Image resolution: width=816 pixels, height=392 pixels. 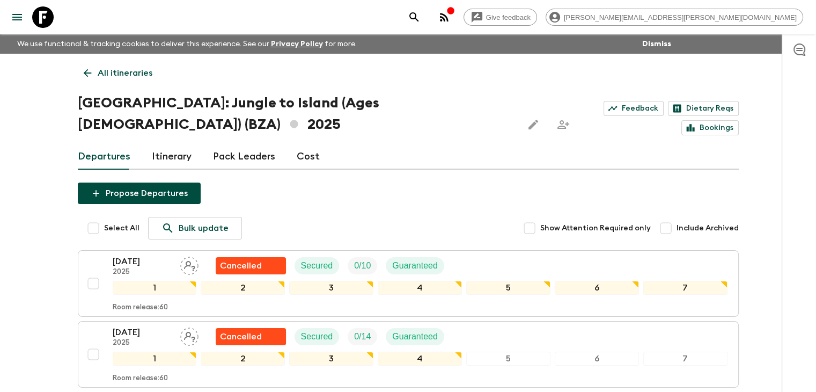 What do you see at coordinates (308, 157) in the screenshot?
I see `a: Cost` at bounding box center [308, 157].